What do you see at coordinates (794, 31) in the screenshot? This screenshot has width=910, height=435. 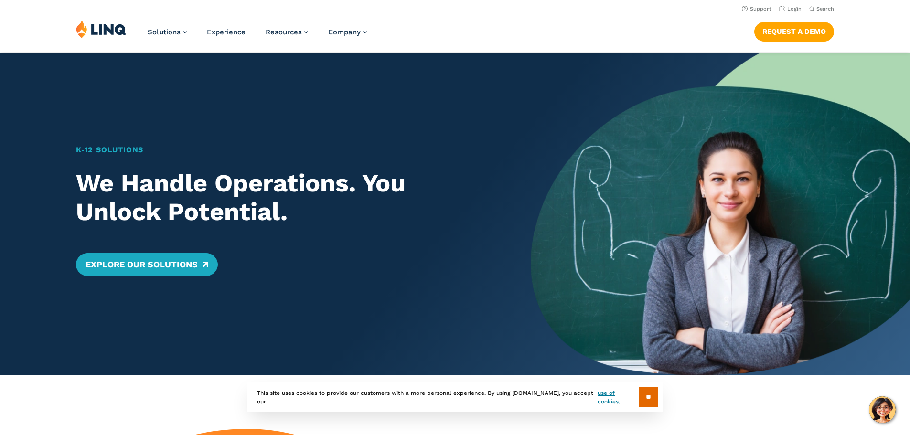 I see `nav: Button Navigation` at bounding box center [794, 31].